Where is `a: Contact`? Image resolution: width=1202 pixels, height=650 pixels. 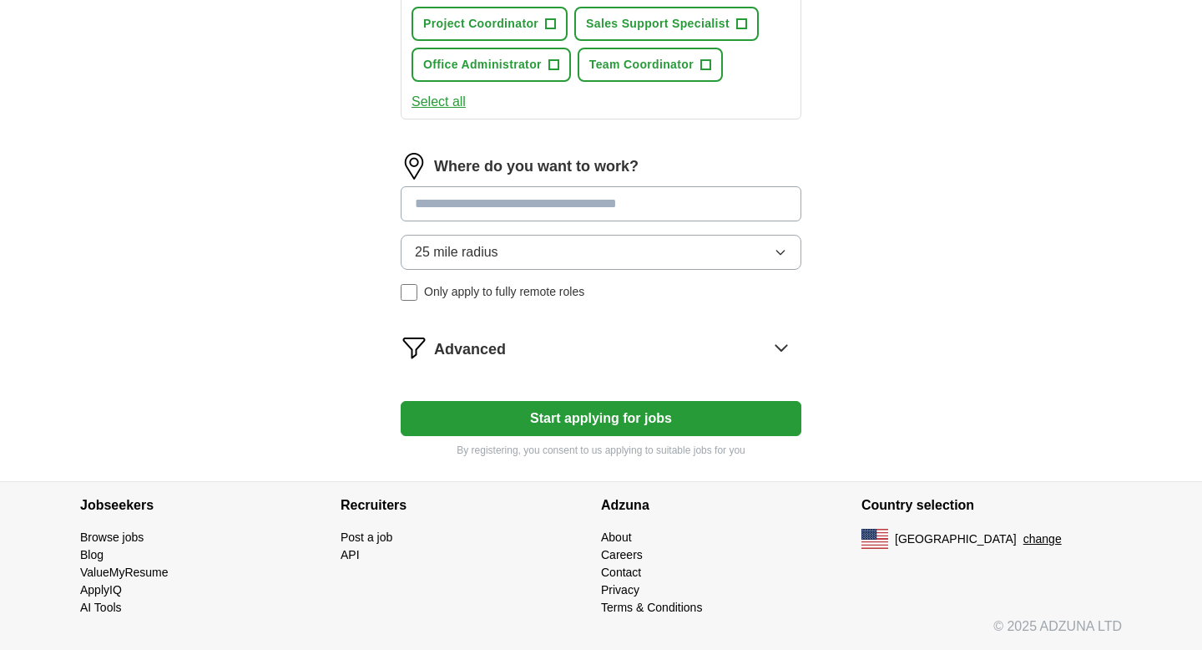
a: Contact is located at coordinates (621, 572).